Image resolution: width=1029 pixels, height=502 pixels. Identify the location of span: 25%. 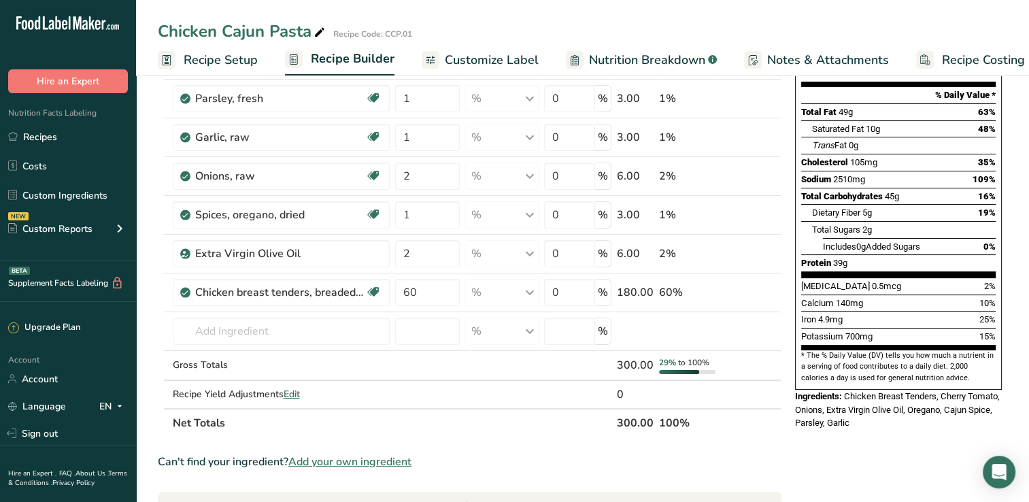
(988, 319).